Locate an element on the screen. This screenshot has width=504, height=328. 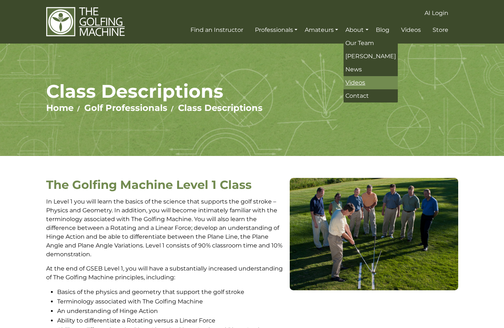
span: Blog is located at coordinates (382, 30).